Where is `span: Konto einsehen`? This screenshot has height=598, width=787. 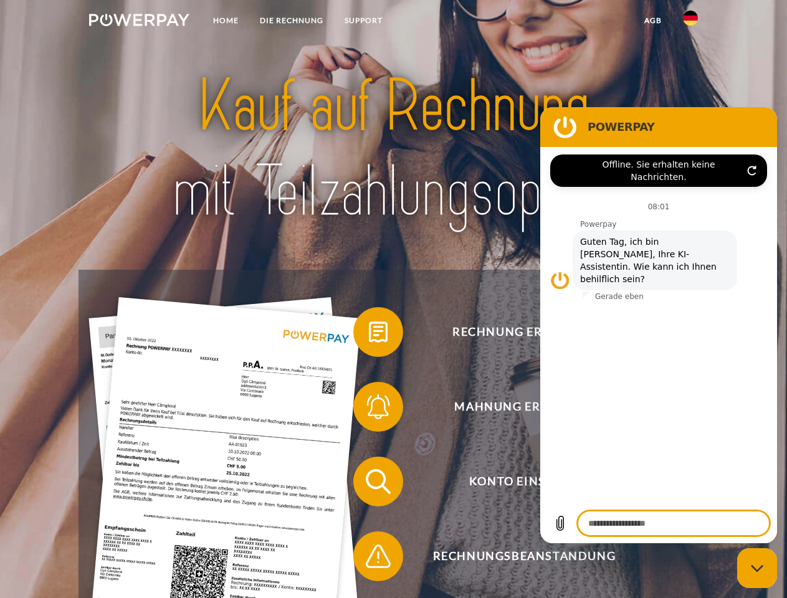
span: Konto einsehen is located at coordinates (524, 482).